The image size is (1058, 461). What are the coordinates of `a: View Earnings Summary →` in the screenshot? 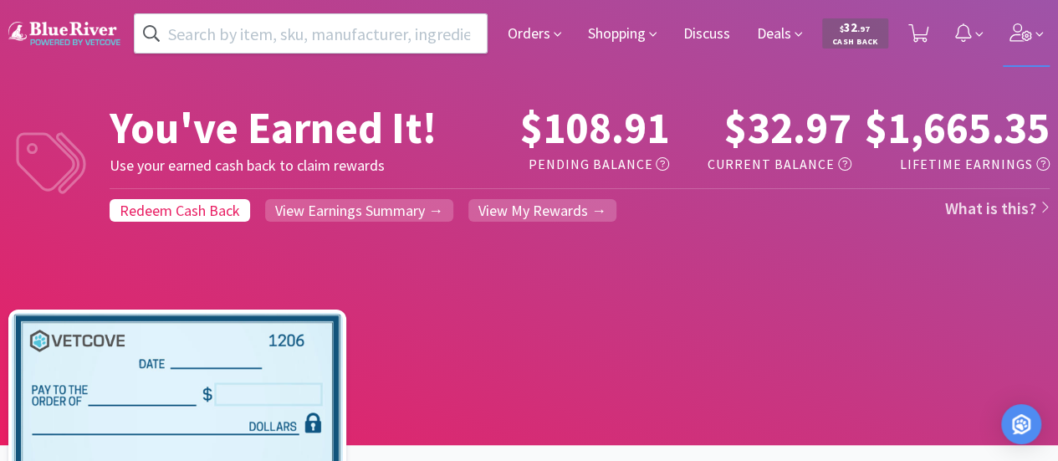 It's located at (359, 210).